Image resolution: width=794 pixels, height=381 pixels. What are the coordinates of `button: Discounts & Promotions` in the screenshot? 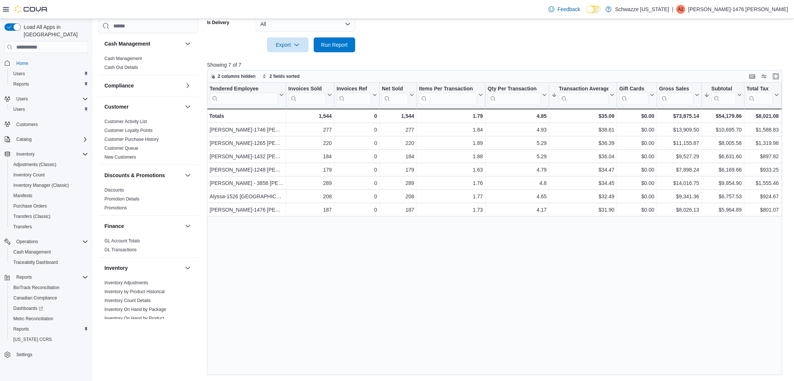 It's located at (188, 175).